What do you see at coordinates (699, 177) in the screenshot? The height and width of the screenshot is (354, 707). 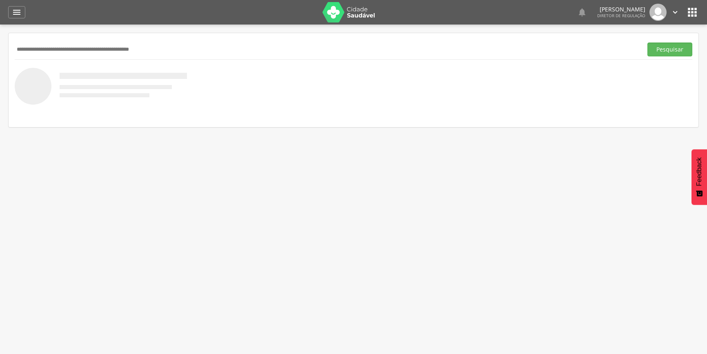 I see `button: Feedback - Mostrar pesquisa` at bounding box center [699, 177].